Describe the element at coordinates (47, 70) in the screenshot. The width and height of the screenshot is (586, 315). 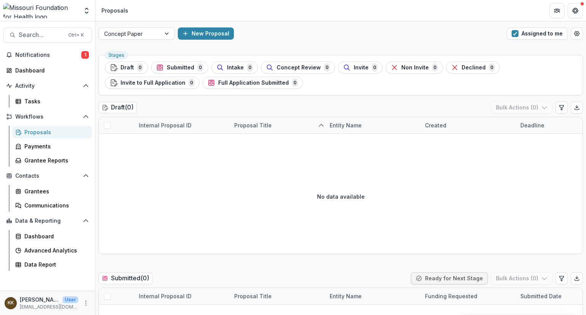
I see `a: Dashboard` at that location.